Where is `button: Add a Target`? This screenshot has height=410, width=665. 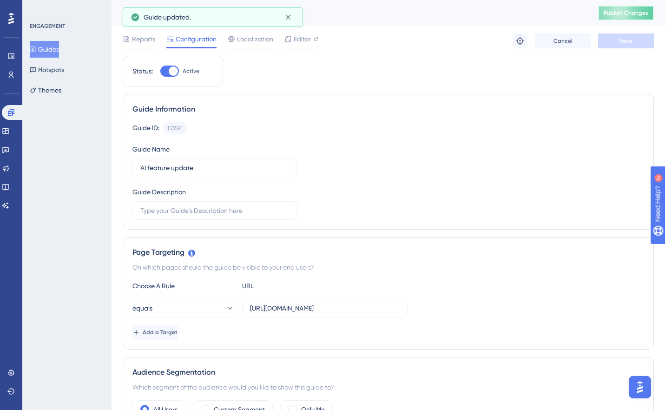
button: Add a Target is located at coordinates (155, 332).